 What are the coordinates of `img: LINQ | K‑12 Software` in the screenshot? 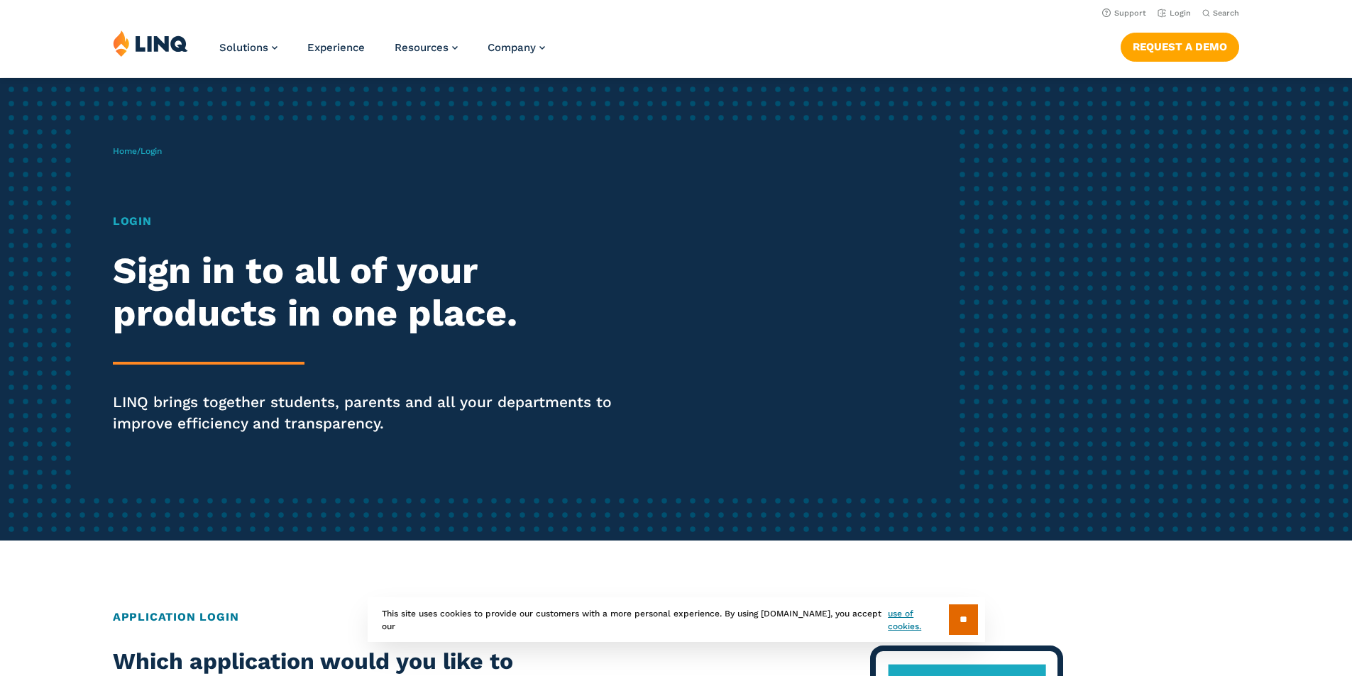 It's located at (150, 43).